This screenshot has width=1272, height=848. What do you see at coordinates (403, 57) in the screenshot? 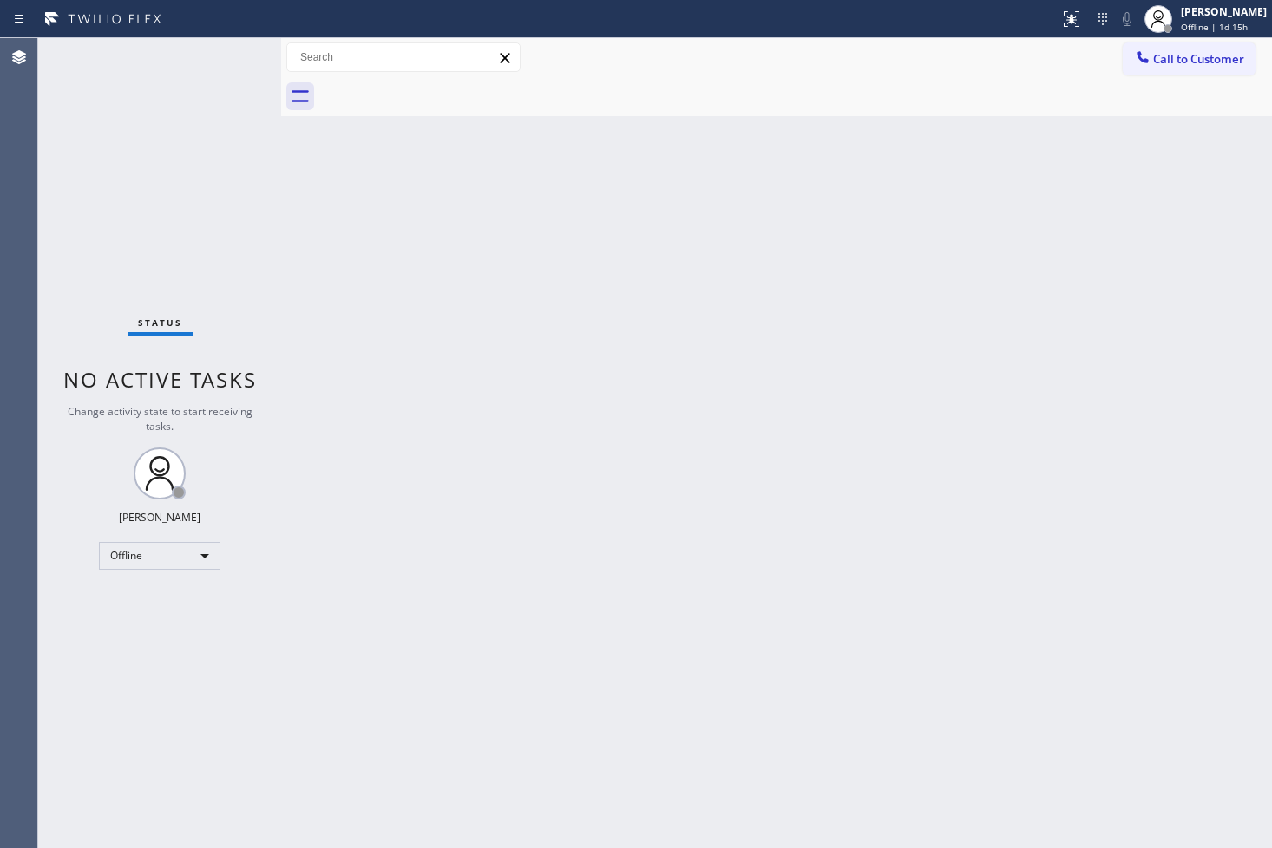
I see `input: Search` at bounding box center [403, 57].